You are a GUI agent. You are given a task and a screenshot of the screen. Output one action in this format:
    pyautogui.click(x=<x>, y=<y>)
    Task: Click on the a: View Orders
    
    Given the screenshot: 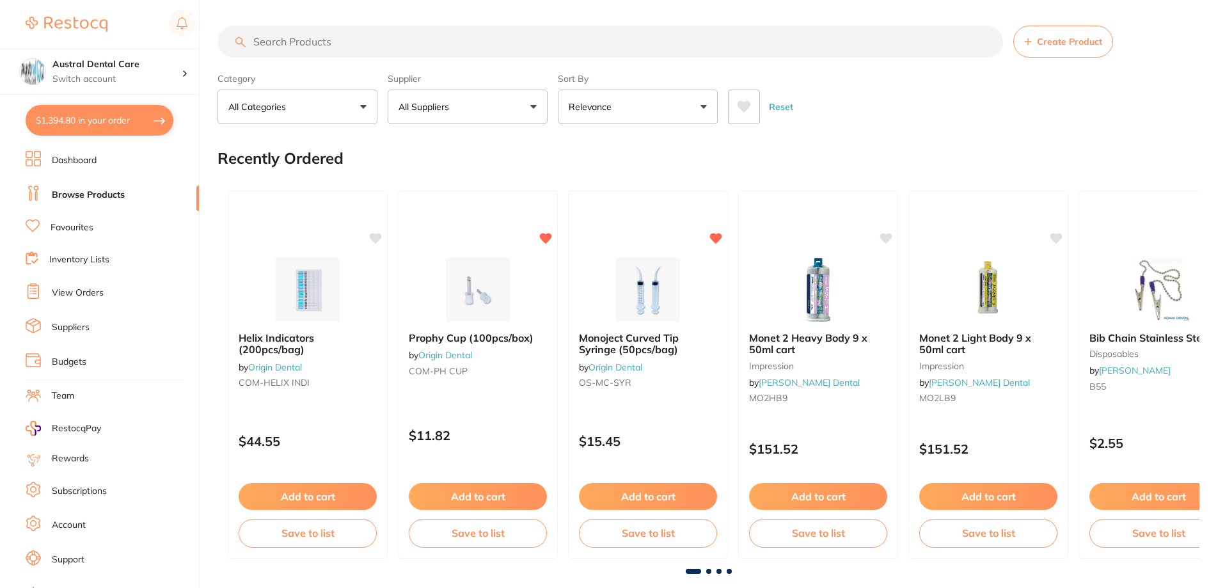 What is the action you would take?
    pyautogui.click(x=77, y=293)
    